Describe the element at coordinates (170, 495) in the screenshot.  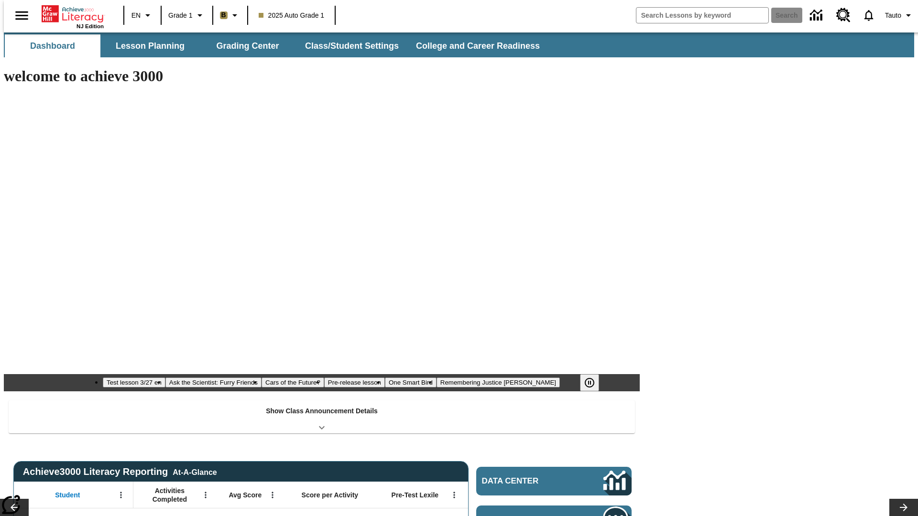
I see `span: Activities Completed` at that location.